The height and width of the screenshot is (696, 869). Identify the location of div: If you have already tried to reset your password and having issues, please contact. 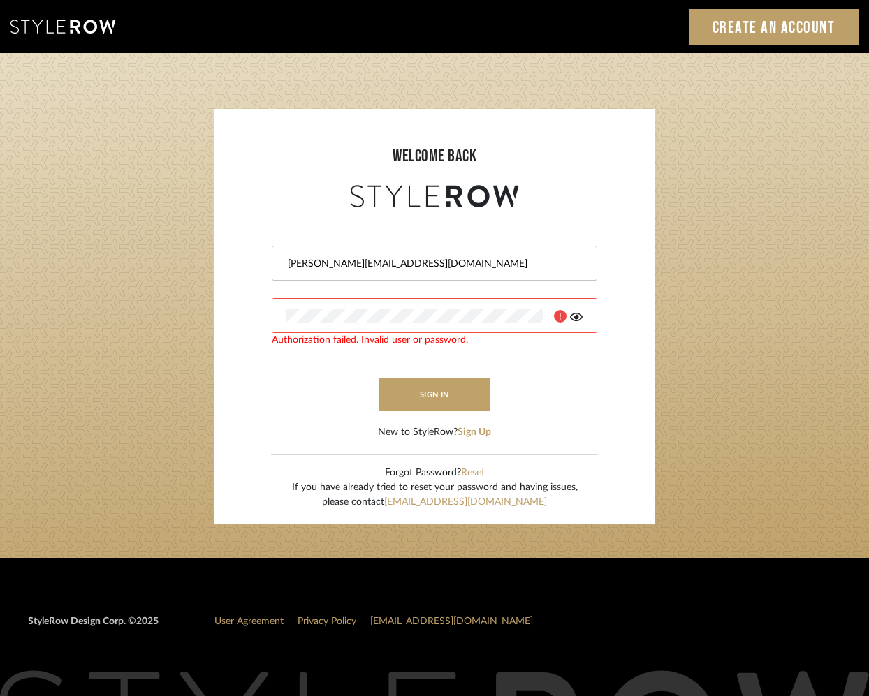
(434, 495).